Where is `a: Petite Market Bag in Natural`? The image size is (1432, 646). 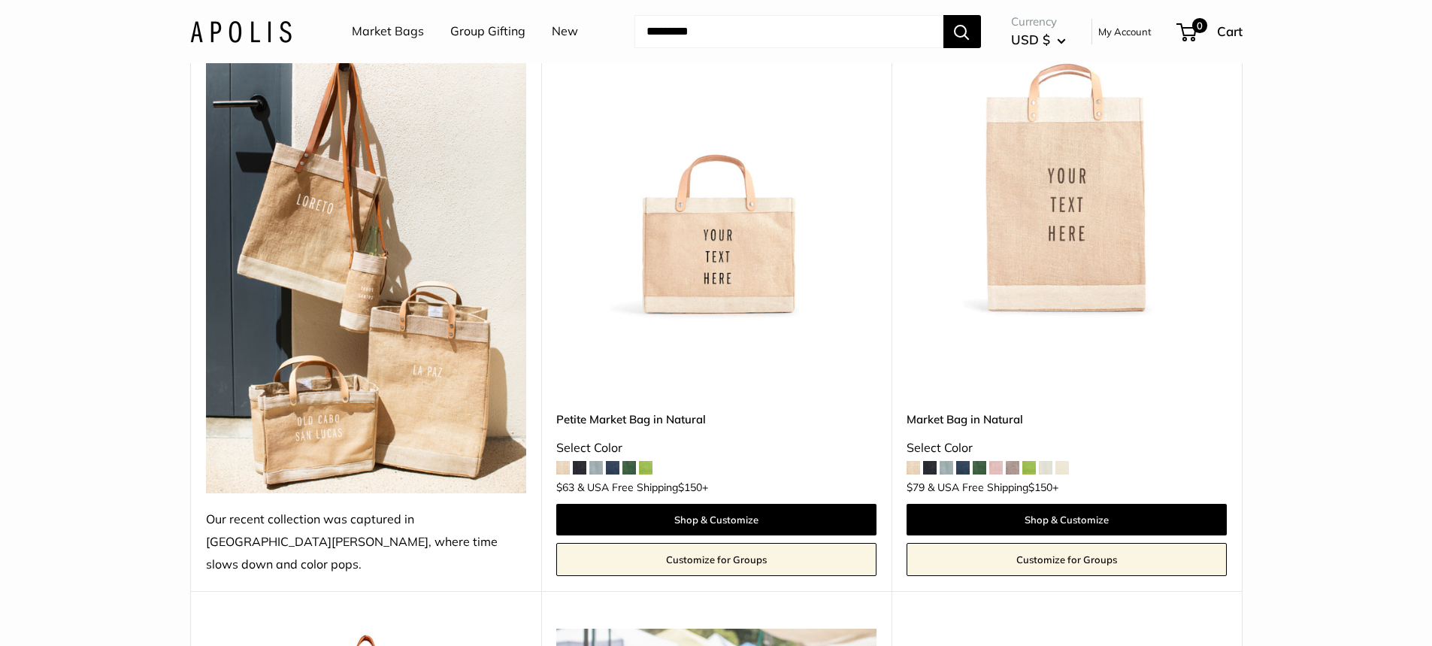 a: Petite Market Bag in Natural is located at coordinates (716, 419).